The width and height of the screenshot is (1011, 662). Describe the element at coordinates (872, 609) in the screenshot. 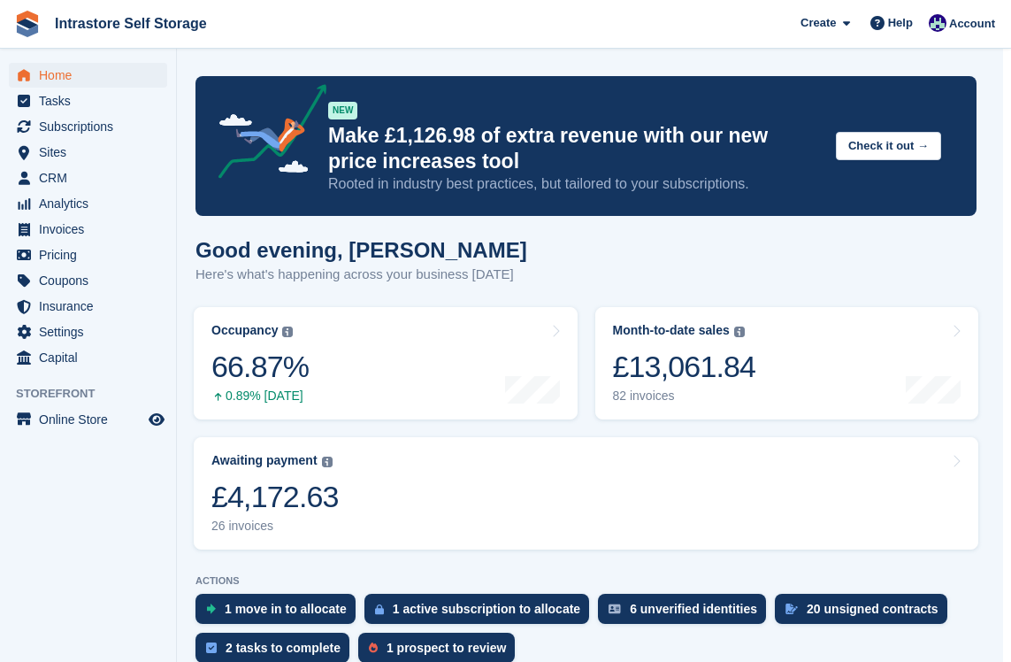

I see `div: 20 unsigned contracts` at that location.